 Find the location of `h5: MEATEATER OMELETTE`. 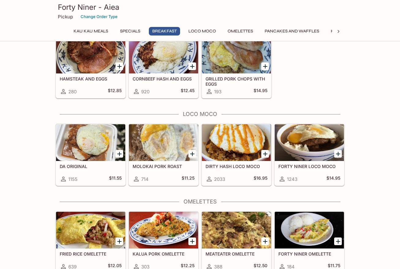

h5: MEATEATER OMELETTE is located at coordinates (236, 254).